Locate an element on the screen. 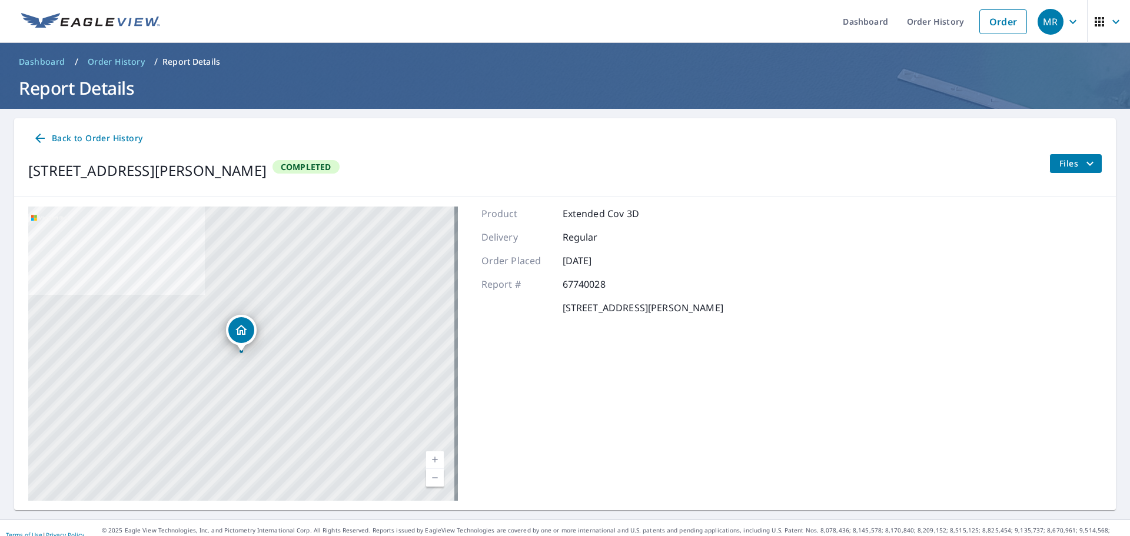 This screenshot has width=1130, height=536. nav: breadcrumb is located at coordinates (565, 62).